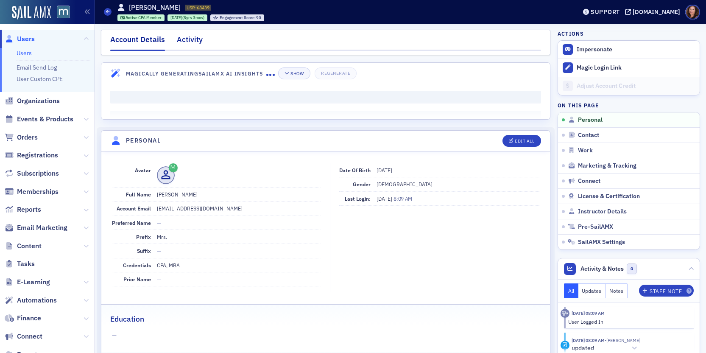 The image size is (706, 353). What do you see at coordinates (525, 141) in the screenshot?
I see `div: Edit All` at bounding box center [525, 141].